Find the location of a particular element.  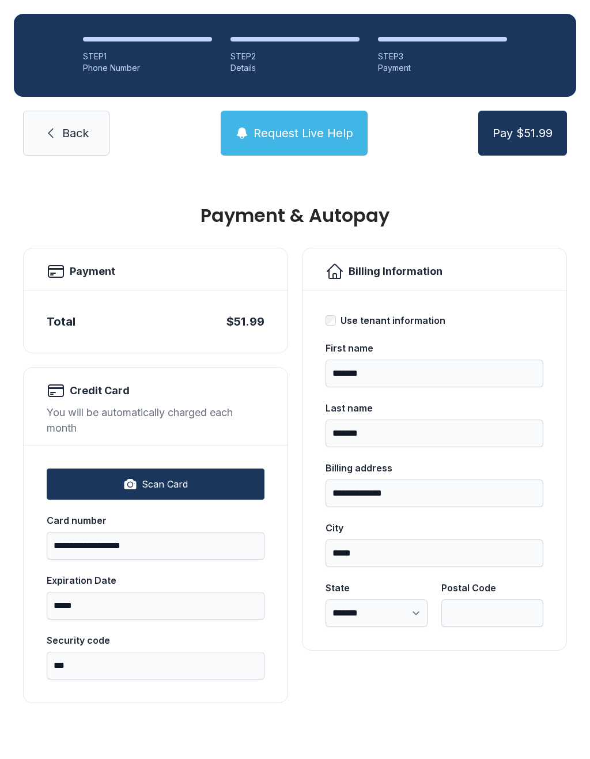

div: $51.99 is located at coordinates (246, 322).